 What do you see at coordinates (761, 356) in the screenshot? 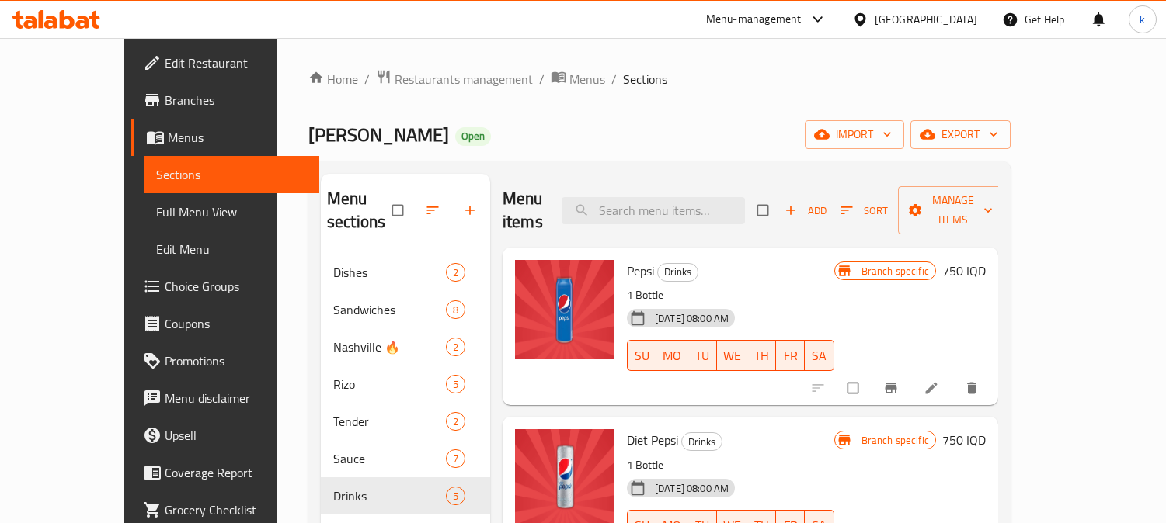
I see `span: TH` at bounding box center [761, 356].